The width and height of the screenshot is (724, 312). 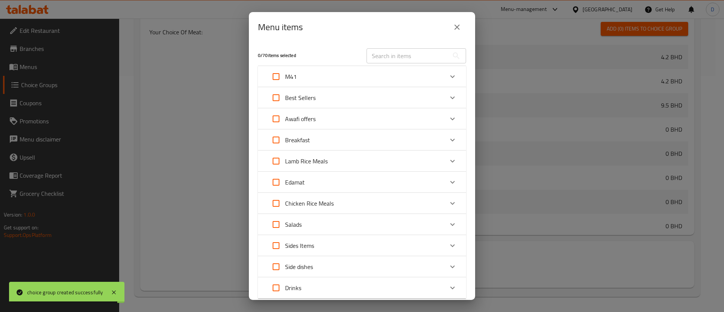 I want to click on p: Edamat, so click(x=295, y=182).